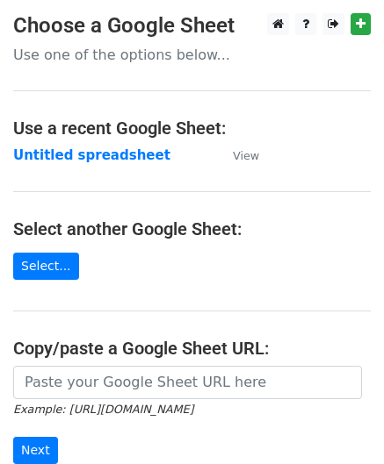 This screenshot has width=384, height=464. I want to click on a: Untitled spreadsheet, so click(91, 155).